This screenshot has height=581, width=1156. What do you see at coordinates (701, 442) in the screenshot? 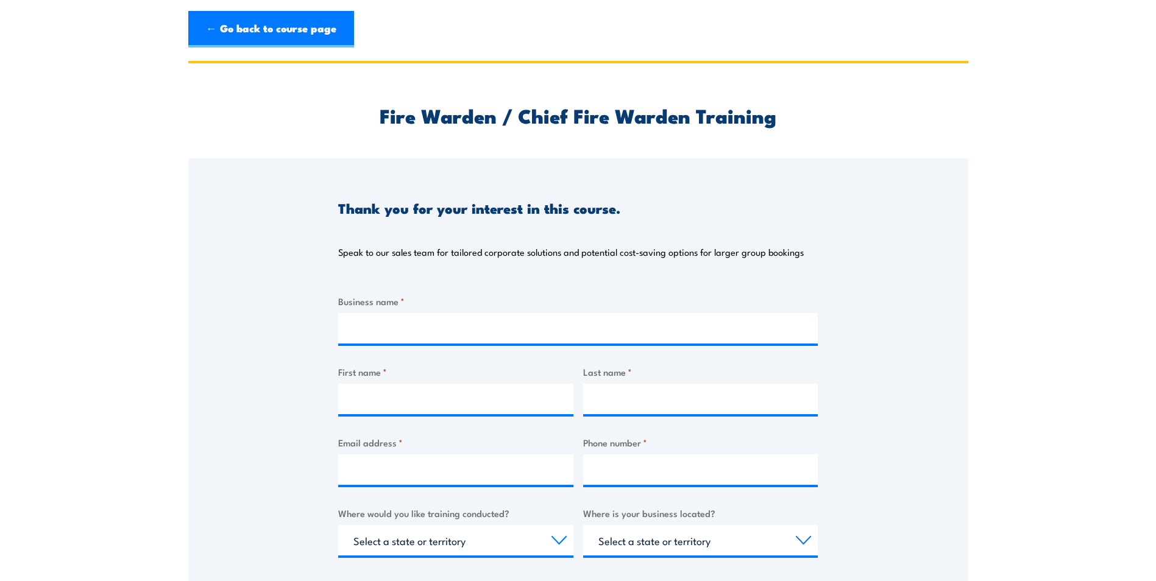
I see `label: Phone number` at bounding box center [701, 442].